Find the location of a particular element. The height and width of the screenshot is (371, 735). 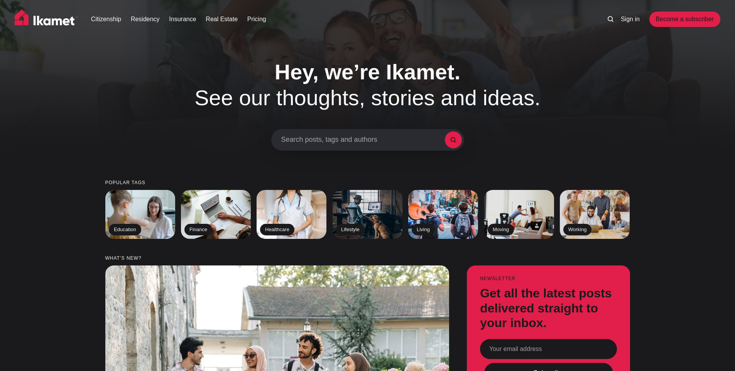

a: Education is located at coordinates (140, 214).